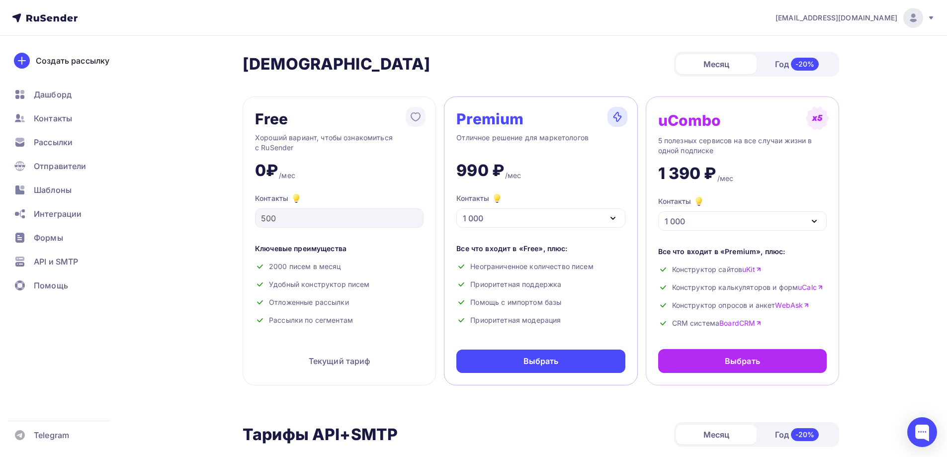 The height and width of the screenshot is (457, 947). What do you see at coordinates (60, 166) in the screenshot?
I see `span: Отправители` at bounding box center [60, 166].